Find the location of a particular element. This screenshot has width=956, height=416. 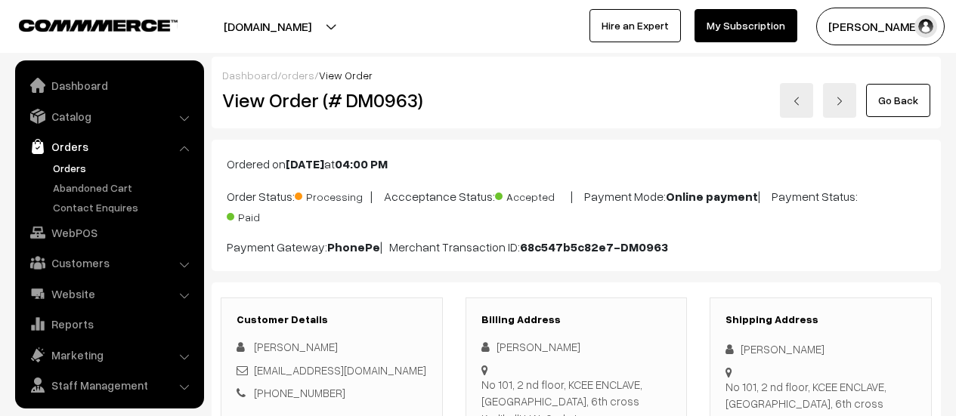

a: Reports is located at coordinates (109, 324).